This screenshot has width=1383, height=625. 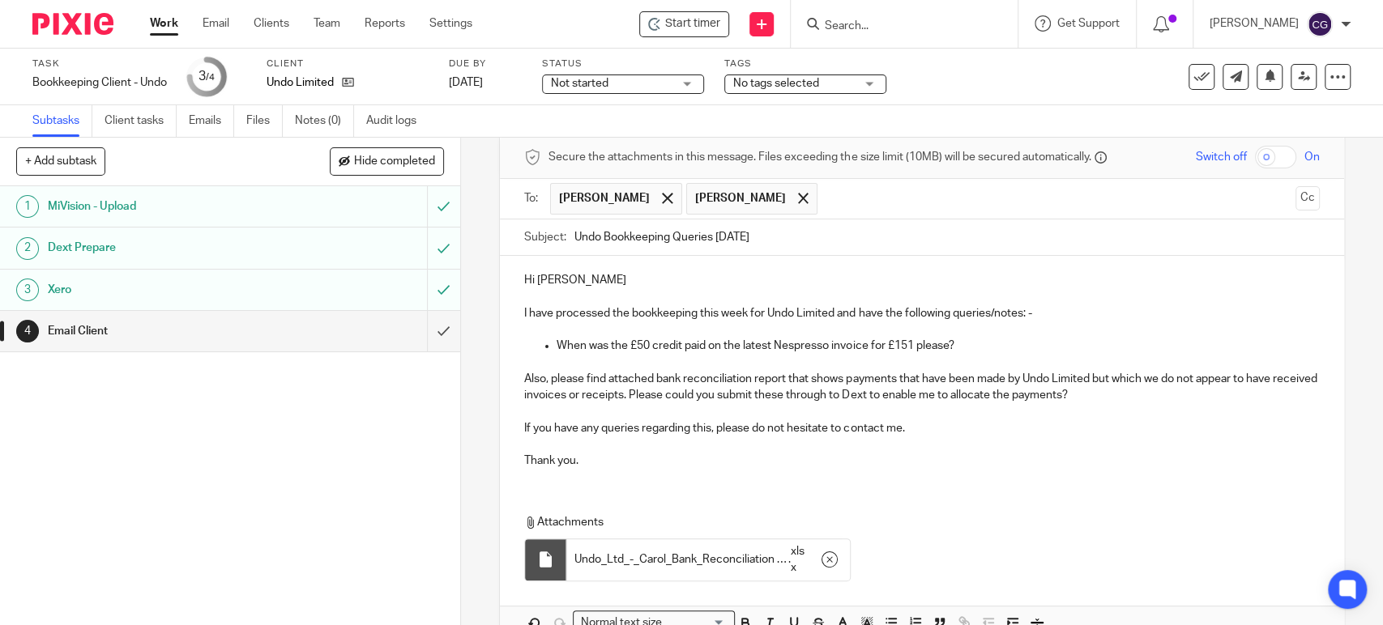 What do you see at coordinates (100, 83) in the screenshot?
I see `div: Bookkeeping Client - Undo` at bounding box center [100, 83].